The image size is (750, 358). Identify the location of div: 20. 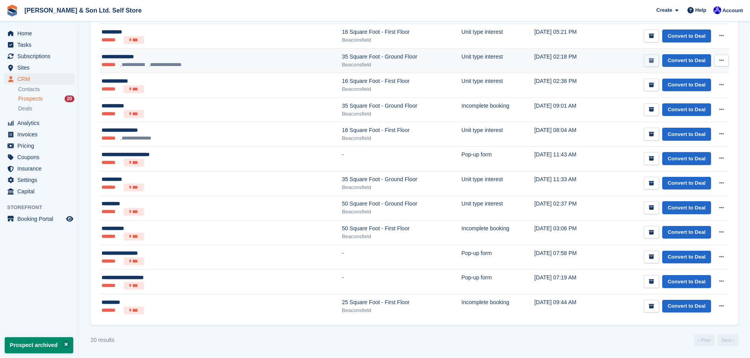
(69, 99).